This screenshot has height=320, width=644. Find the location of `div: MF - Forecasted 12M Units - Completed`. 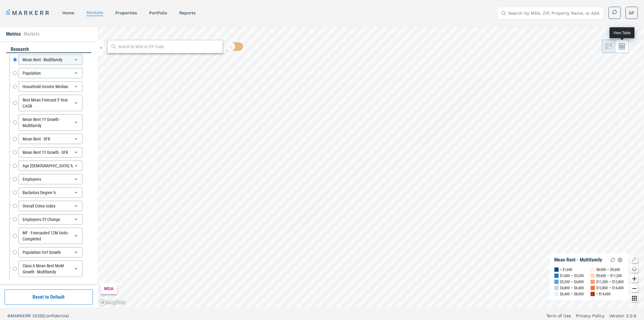

div: MF - Forecasted 12M Units - Completed is located at coordinates (51, 236).